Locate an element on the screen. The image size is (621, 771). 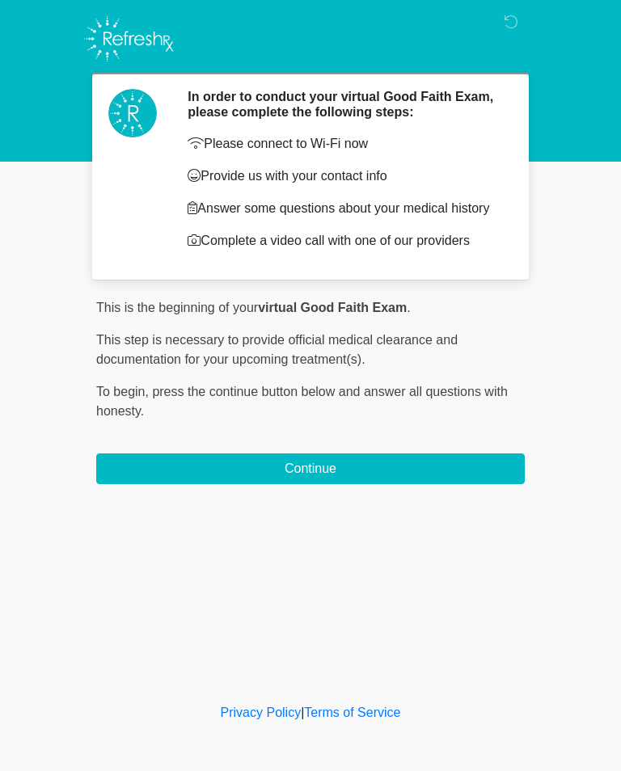
button: Continue is located at coordinates (310, 469).